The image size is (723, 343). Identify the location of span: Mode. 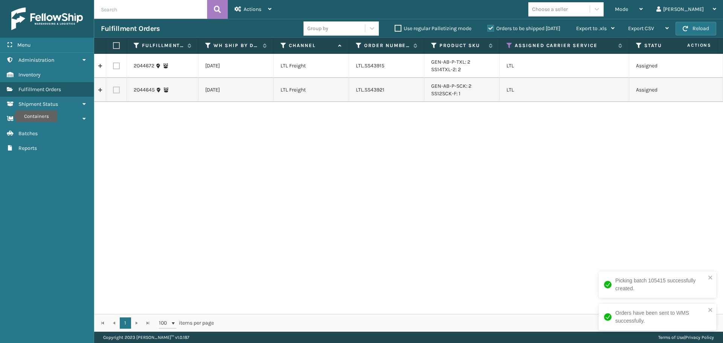
(621, 9).